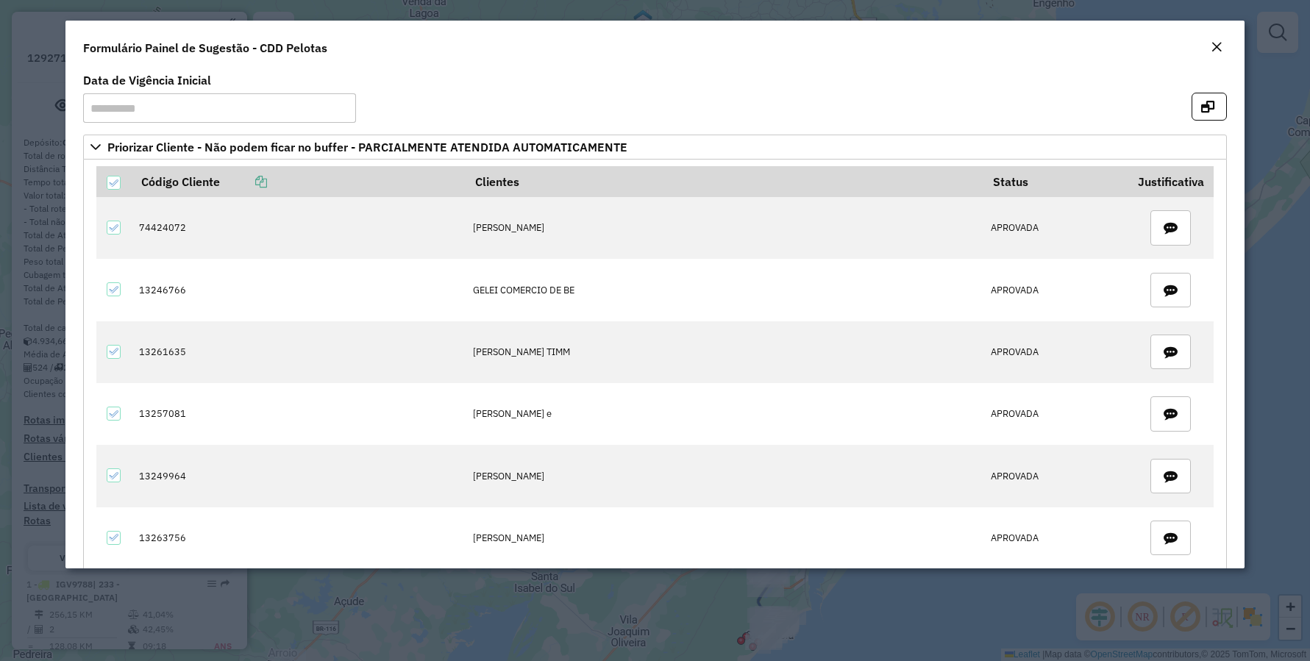  What do you see at coordinates (724, 290) in the screenshot?
I see `td: GELEI COMERCIO DE BE` at bounding box center [724, 290].